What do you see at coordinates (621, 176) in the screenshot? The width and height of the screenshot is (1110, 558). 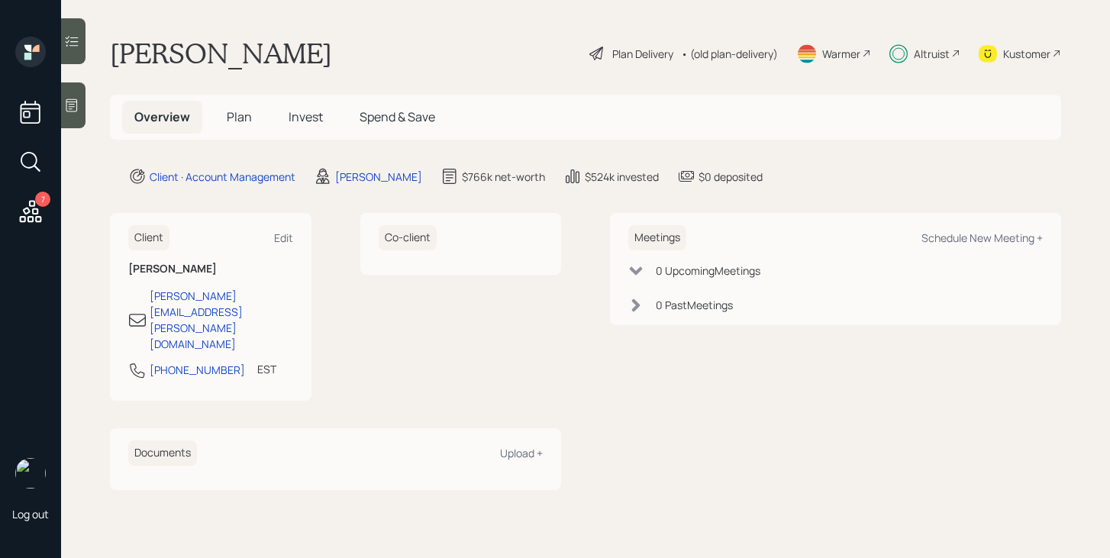 I see `div: $524k invested` at bounding box center [621, 176].